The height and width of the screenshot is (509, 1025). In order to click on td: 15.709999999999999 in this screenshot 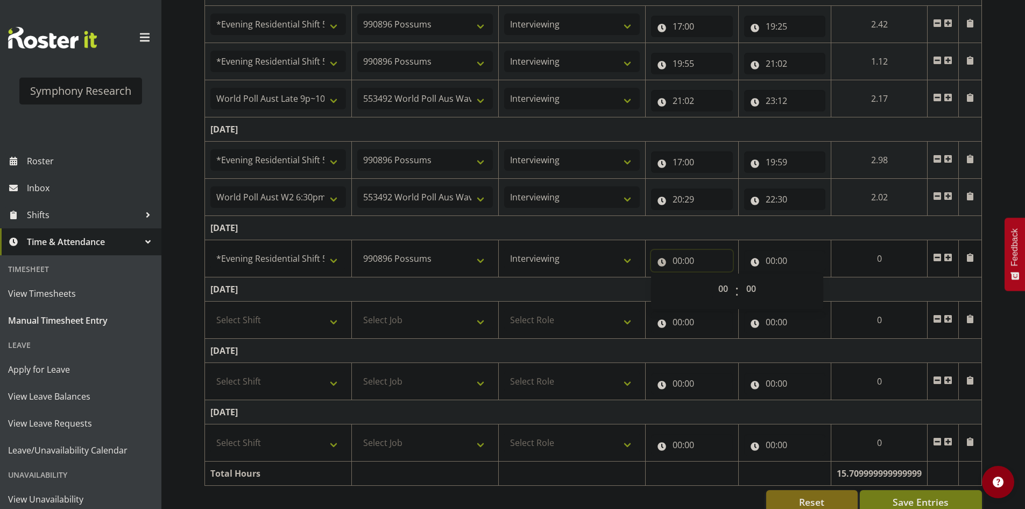, I will do `click(880, 473)`.